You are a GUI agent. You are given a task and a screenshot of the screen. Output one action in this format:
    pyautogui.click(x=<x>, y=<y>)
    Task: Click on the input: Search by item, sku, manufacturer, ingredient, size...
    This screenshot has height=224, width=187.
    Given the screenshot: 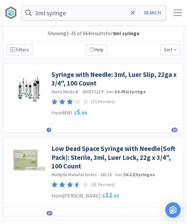 What is the action you would take?
    pyautogui.click(x=94, y=13)
    